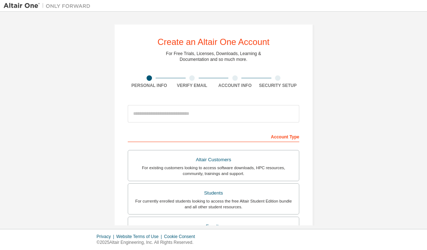 The width and height of the screenshot is (427, 250). What do you see at coordinates (181, 236) in the screenshot?
I see `div: Cookie Consent` at bounding box center [181, 236].